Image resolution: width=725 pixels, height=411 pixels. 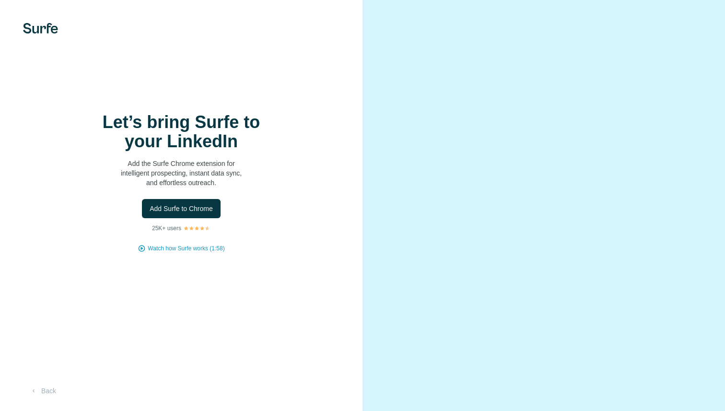 I want to click on img: Rating Stars, so click(x=197, y=228).